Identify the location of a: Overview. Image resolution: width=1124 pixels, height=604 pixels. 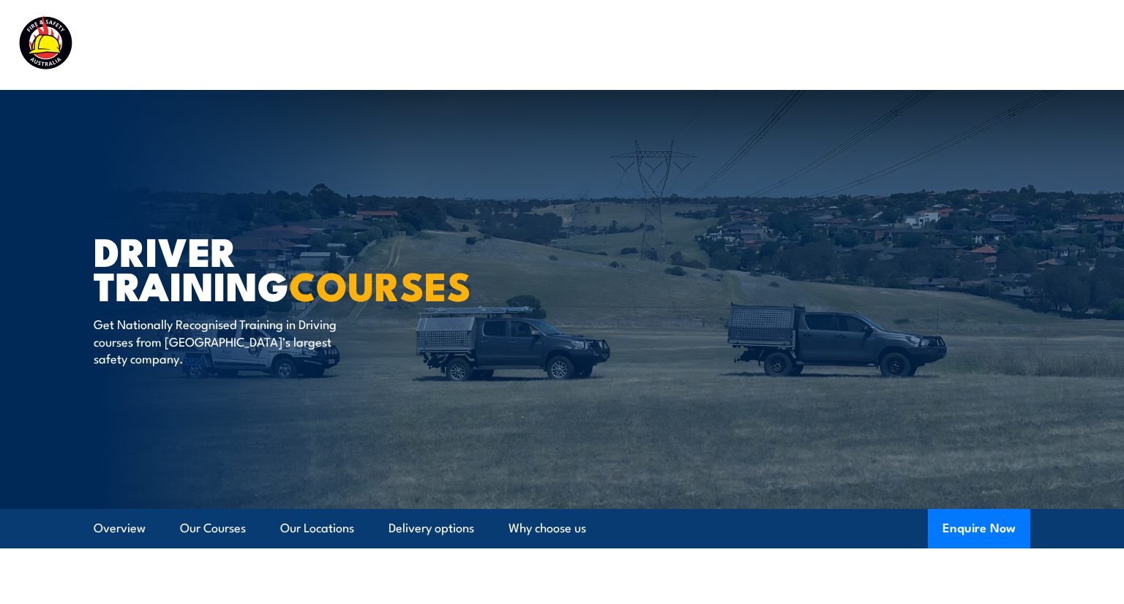
(119, 528).